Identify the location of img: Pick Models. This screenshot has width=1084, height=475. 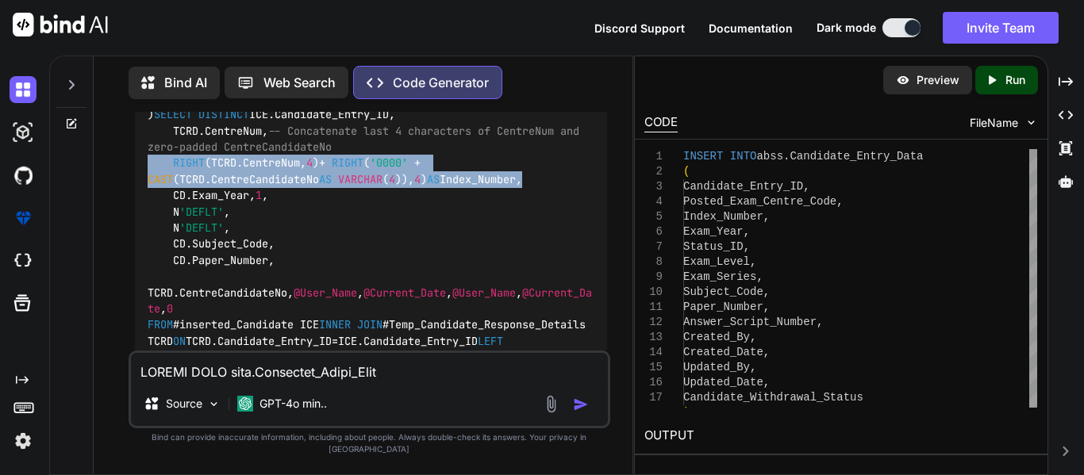
(213, 404).